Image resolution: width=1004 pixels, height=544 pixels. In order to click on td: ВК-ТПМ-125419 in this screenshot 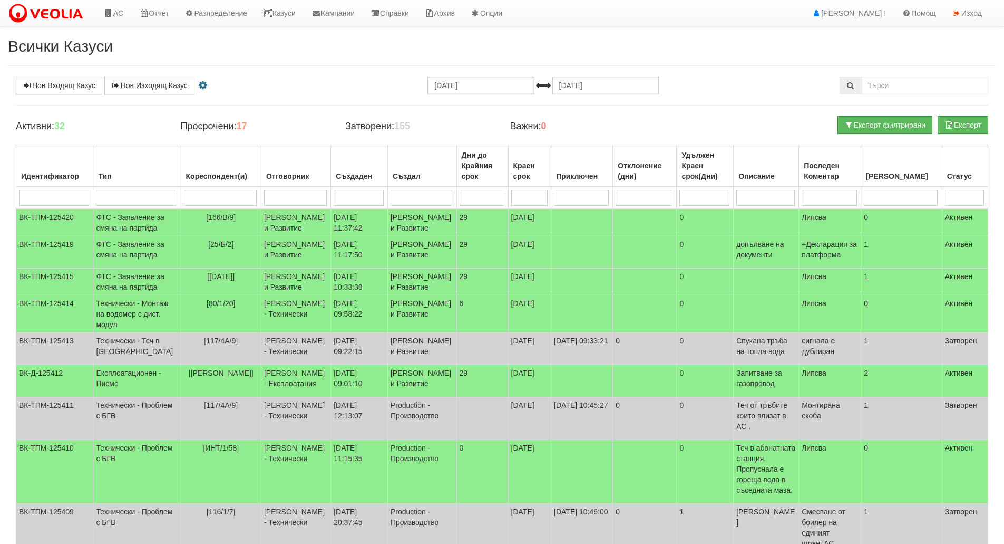, I will do `click(55, 252)`.